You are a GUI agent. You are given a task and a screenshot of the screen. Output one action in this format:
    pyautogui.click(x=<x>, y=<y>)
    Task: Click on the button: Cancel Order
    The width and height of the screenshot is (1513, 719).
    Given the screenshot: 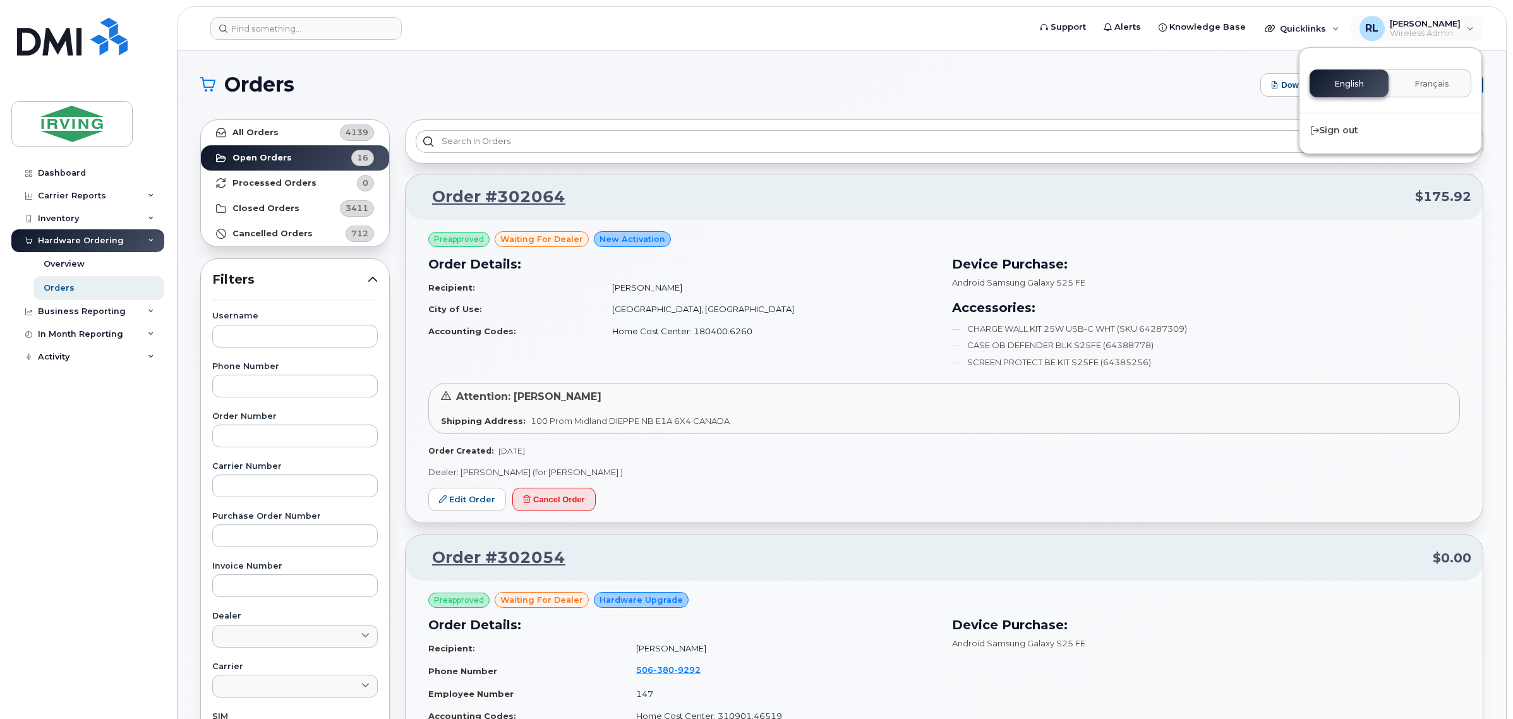 What is the action you would take?
    pyautogui.click(x=554, y=499)
    